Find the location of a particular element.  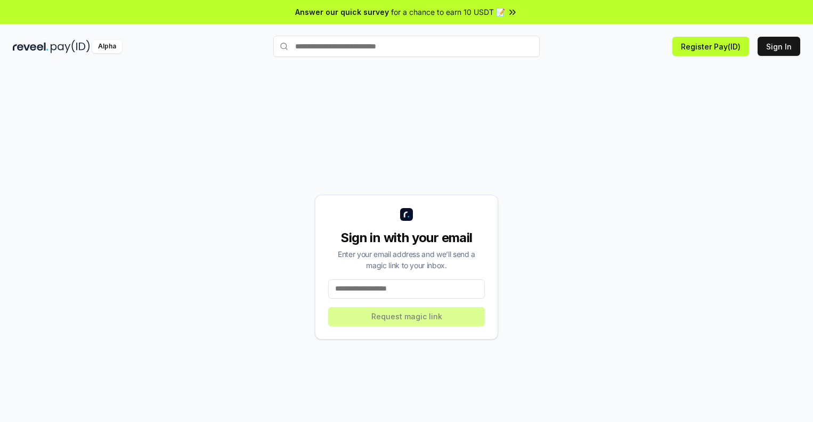

div: Enter your email address and we’ll send a magic link to your inbox. is located at coordinates (406, 260).